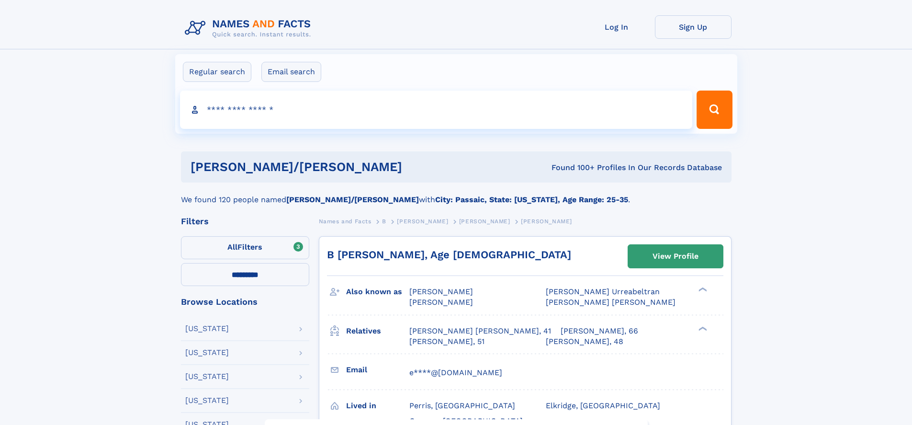 This screenshot has width=912, height=425. What do you see at coordinates (291, 72) in the screenshot?
I see `label: Email search` at bounding box center [291, 72].